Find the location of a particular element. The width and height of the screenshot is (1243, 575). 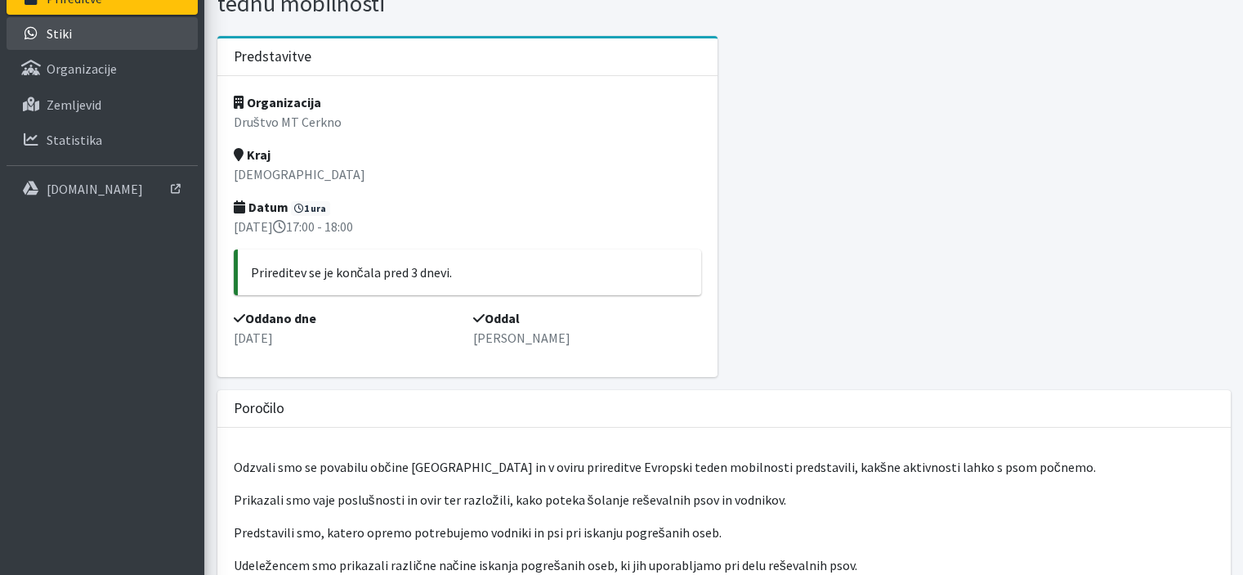

a: Statistika is located at coordinates (102, 140).